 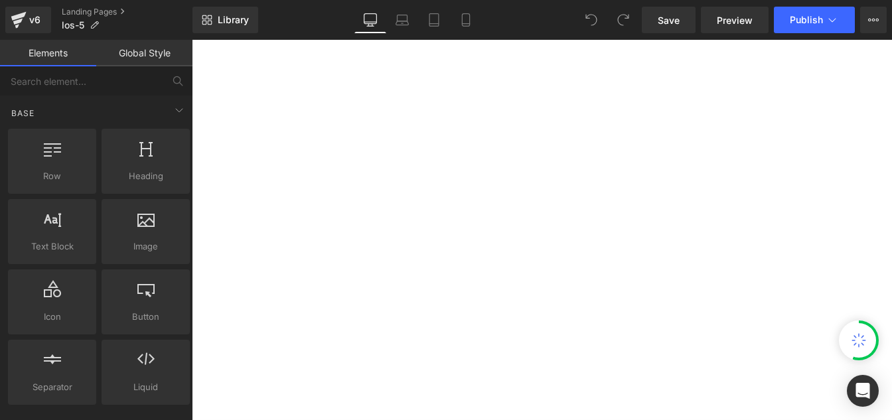 I want to click on a: Desktop, so click(x=370, y=20).